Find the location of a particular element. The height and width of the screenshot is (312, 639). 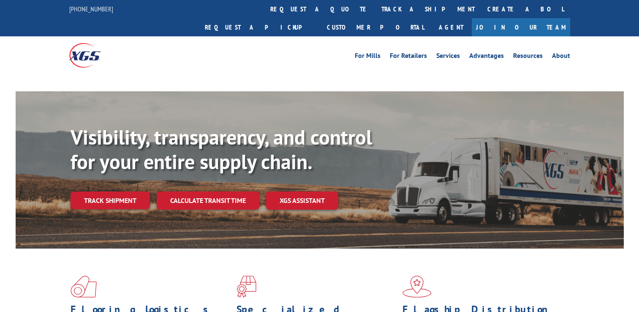

img: xgs-icon-focused-on-flooring-red is located at coordinates (246, 287).